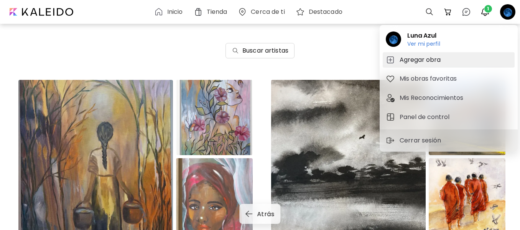  What do you see at coordinates (449, 60) in the screenshot?
I see `button: tabAgregar obra` at bounding box center [449, 60].